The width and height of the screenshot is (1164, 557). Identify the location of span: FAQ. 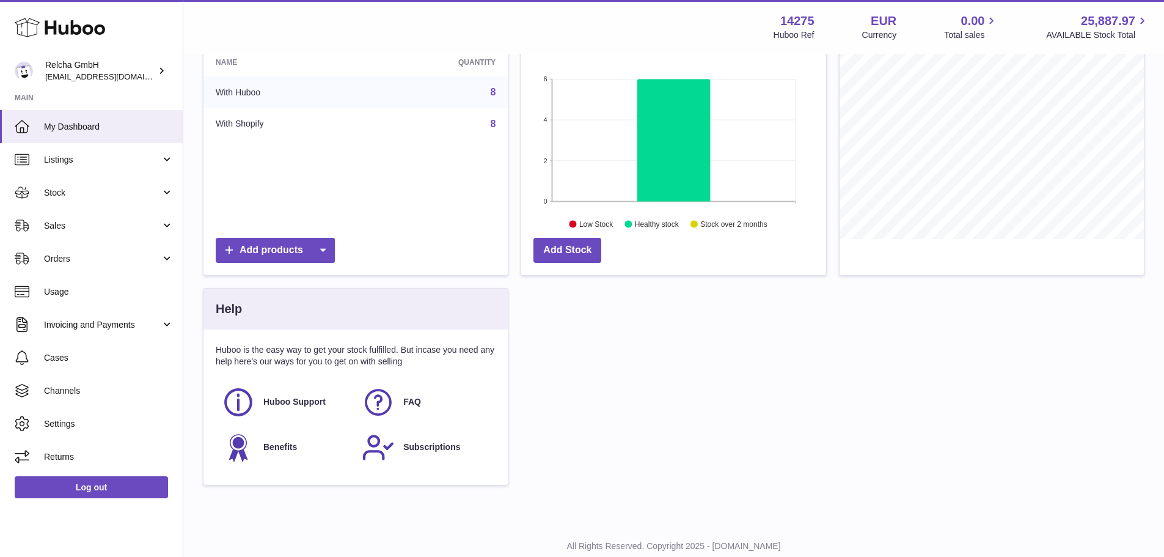
(412, 401).